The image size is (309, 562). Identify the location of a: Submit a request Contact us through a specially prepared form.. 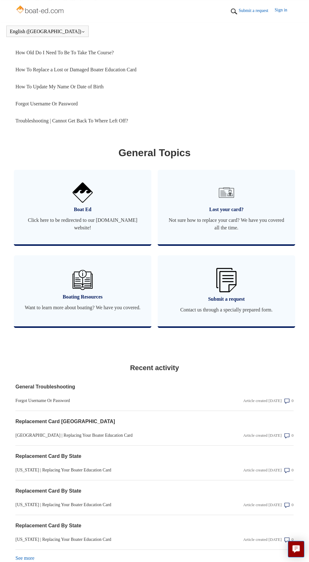
(226, 290).